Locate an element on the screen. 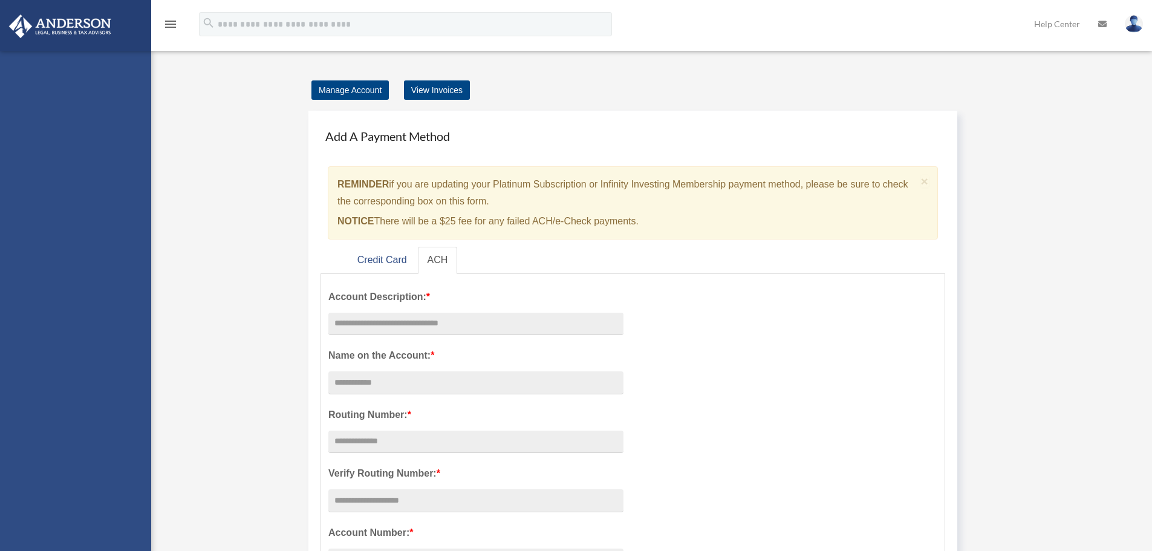 This screenshot has height=551, width=1152. label: Name on the Account: is located at coordinates (476, 355).